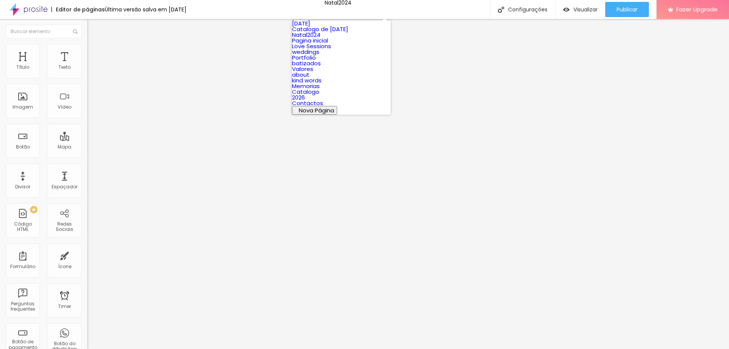 The image size is (729, 349). I want to click on button: Publicar, so click(627, 9).